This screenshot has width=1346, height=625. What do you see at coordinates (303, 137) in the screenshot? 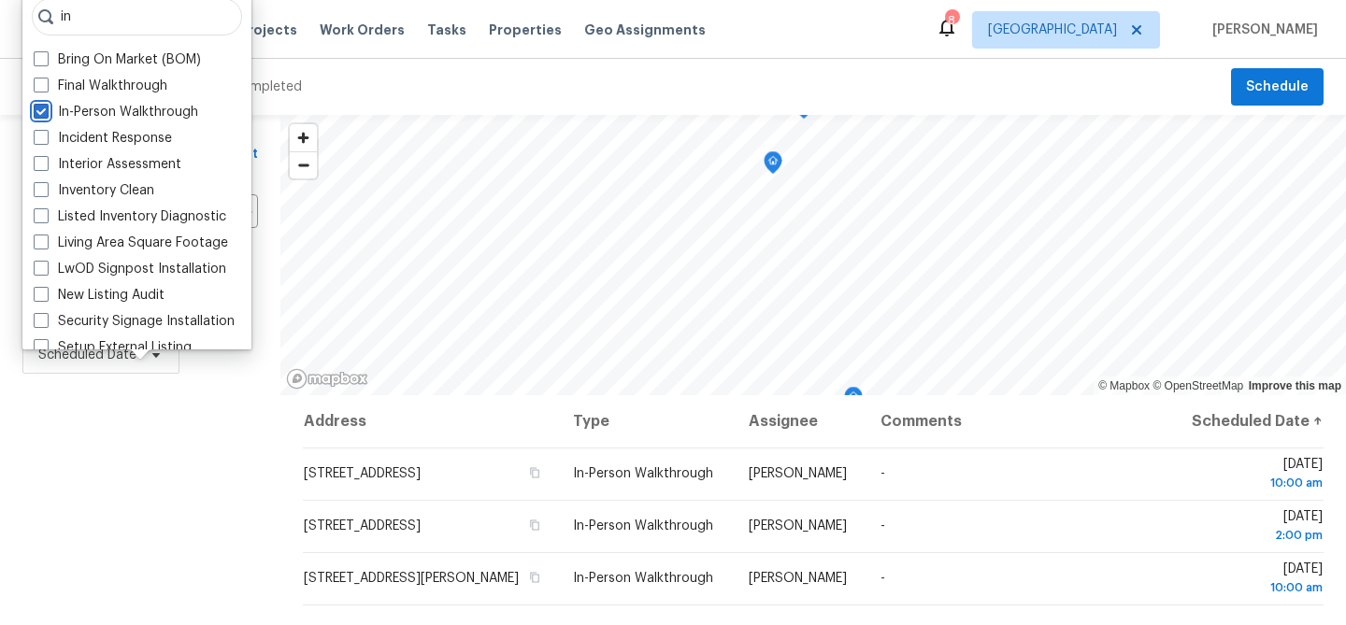
I see `span: Zoom in` at bounding box center [303, 137].